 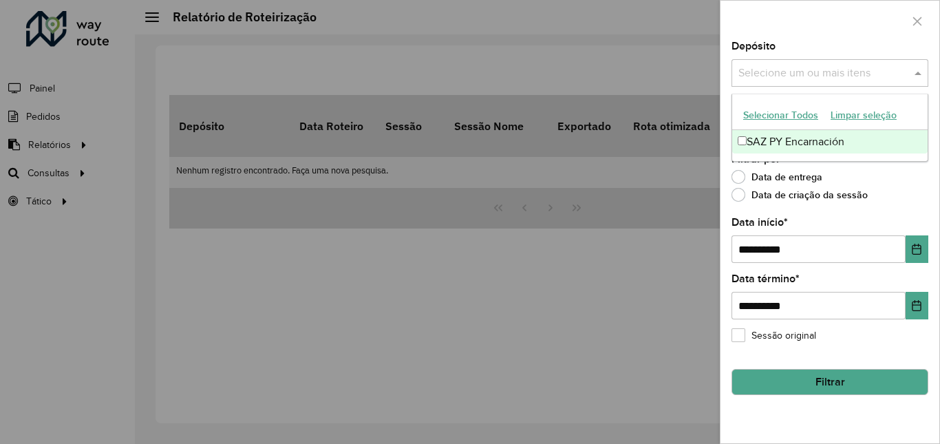 What do you see at coordinates (754, 46) in the screenshot?
I see `label: Depósito` at bounding box center [754, 46].